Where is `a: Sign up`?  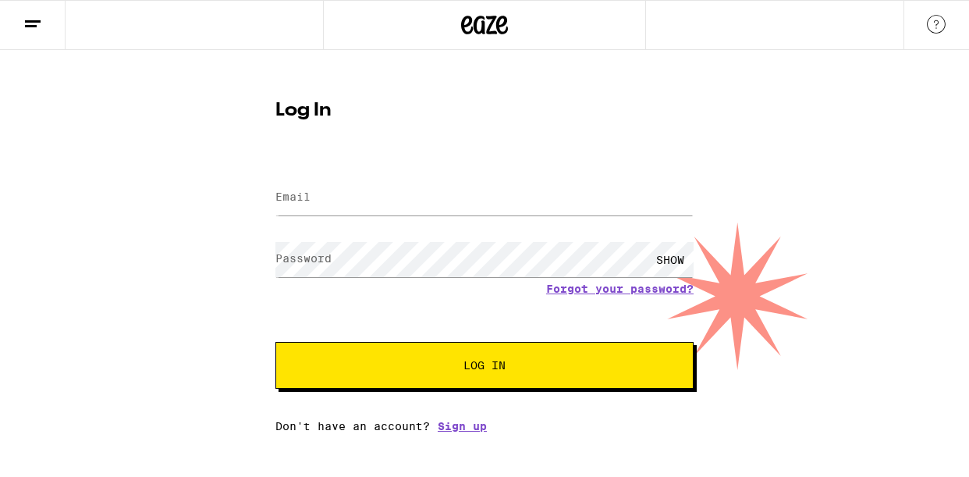 a: Sign up is located at coordinates (462, 426).